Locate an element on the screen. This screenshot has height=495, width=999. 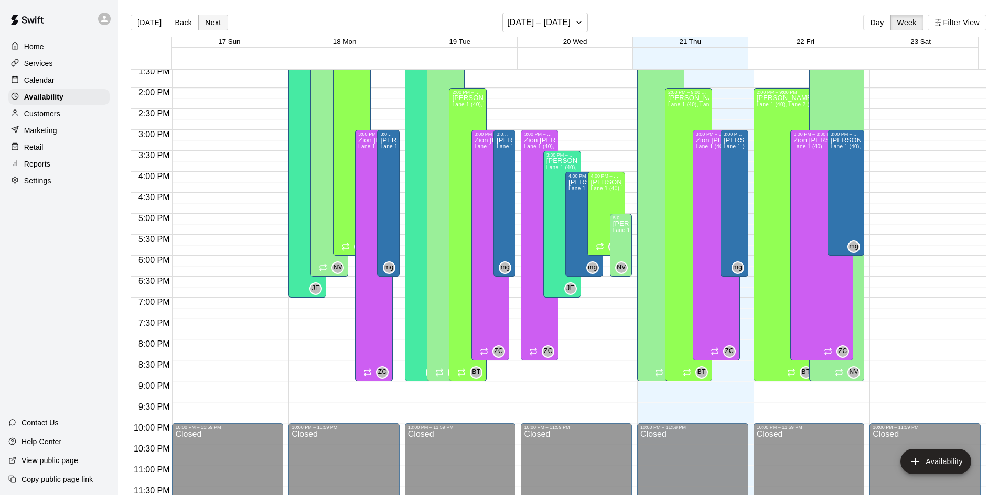
span: 4:30 PM is located at coordinates (154, 197).